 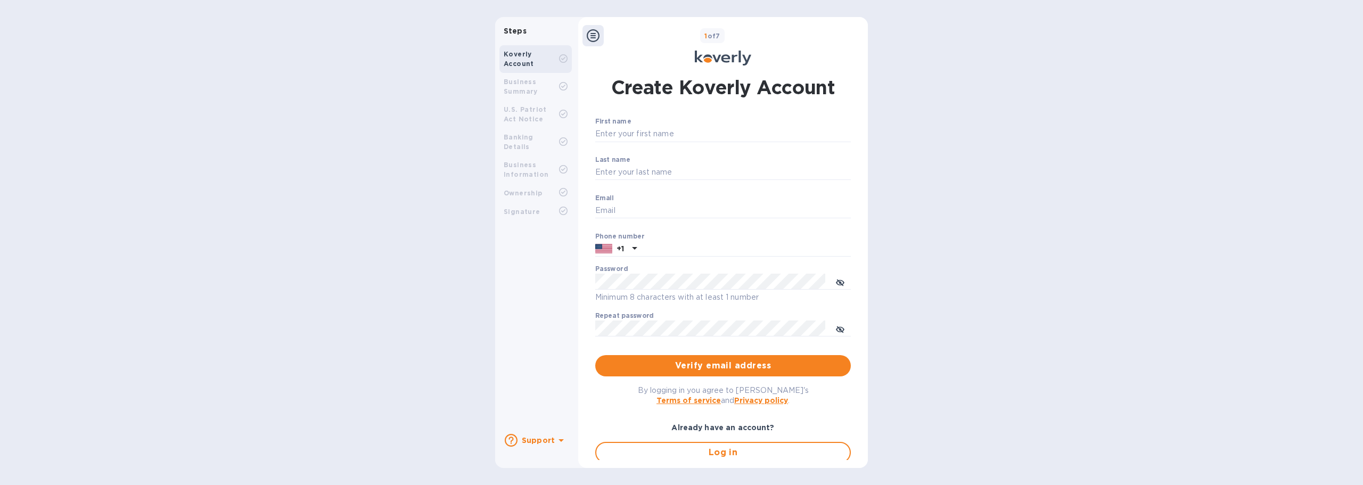 What do you see at coordinates (519, 142) in the screenshot?
I see `b: Banking Details` at bounding box center [519, 142].